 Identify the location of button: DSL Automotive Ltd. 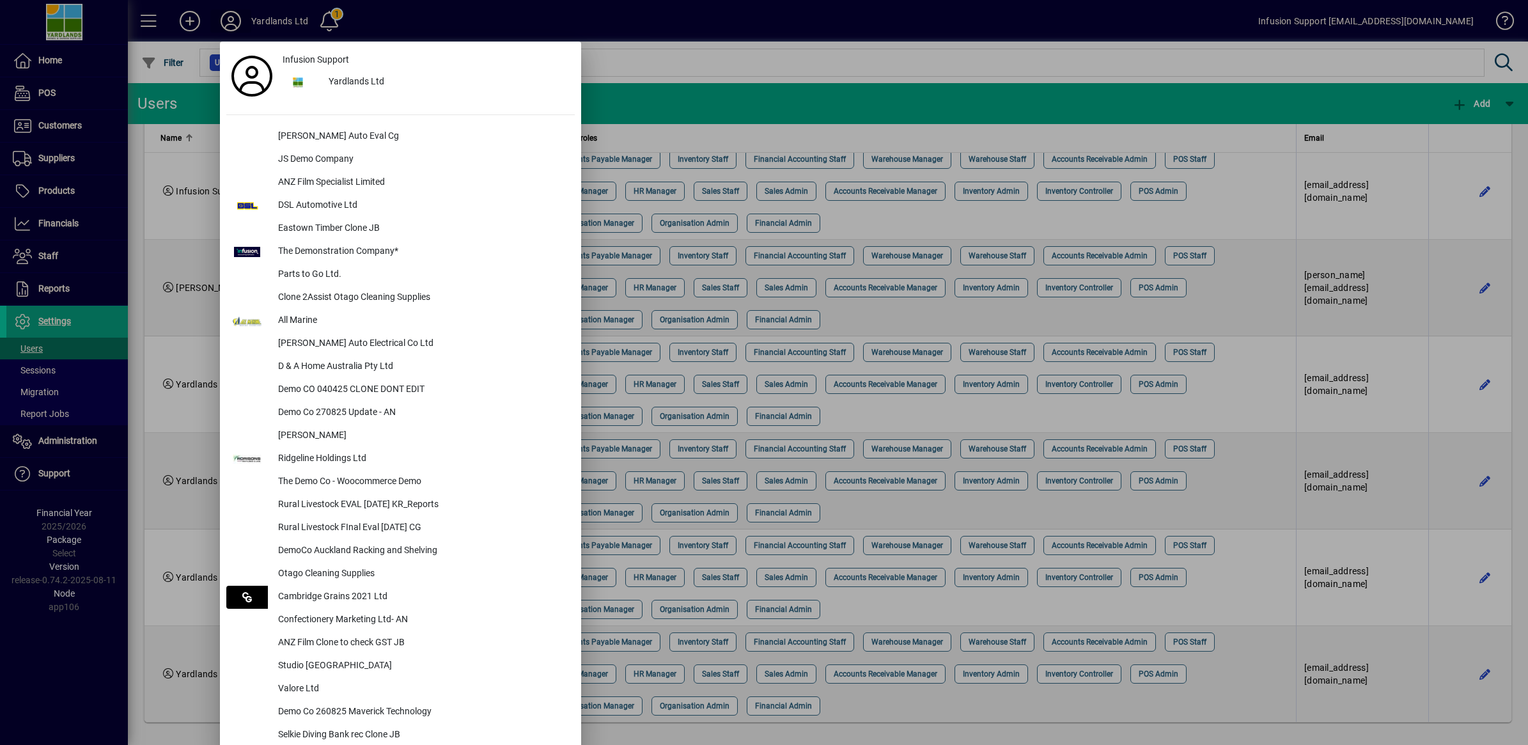
(400, 206).